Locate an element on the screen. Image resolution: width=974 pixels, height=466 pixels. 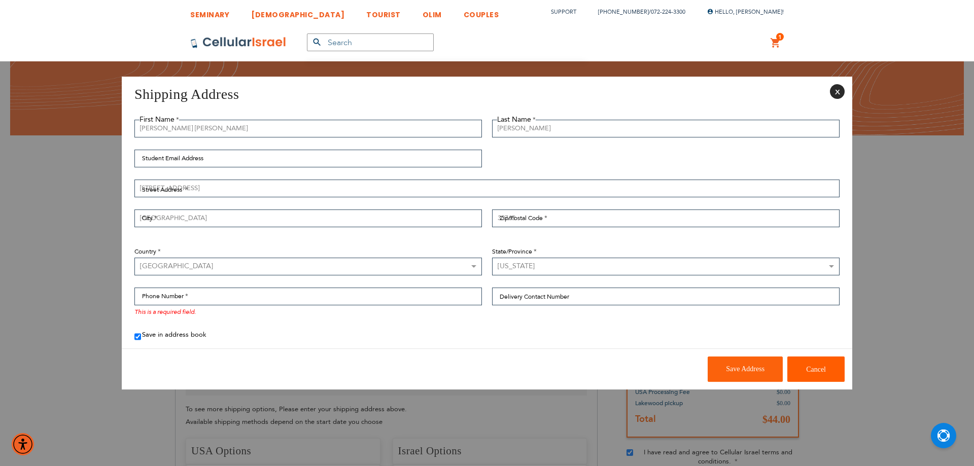
div: Accessibility Menu is located at coordinates (23, 444).